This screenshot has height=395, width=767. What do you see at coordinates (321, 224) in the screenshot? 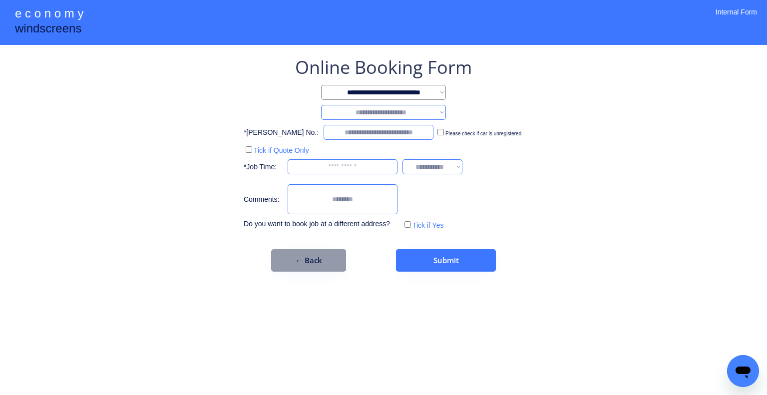
I see `div: Do you want to book job at a different address?` at bounding box center [321, 224].